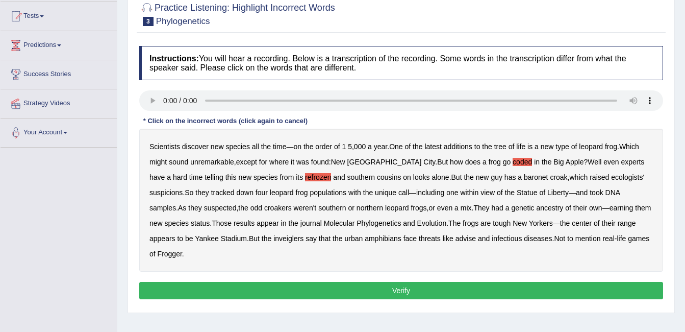  I want to click on b: they, so click(195, 208).